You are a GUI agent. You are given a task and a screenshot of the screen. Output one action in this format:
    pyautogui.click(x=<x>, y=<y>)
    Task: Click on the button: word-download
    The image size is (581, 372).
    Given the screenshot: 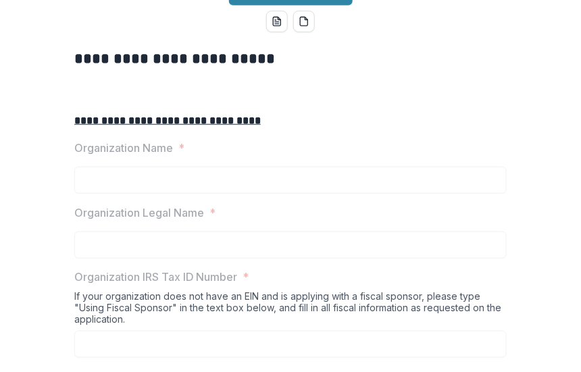 What is the action you would take?
    pyautogui.click(x=277, y=22)
    